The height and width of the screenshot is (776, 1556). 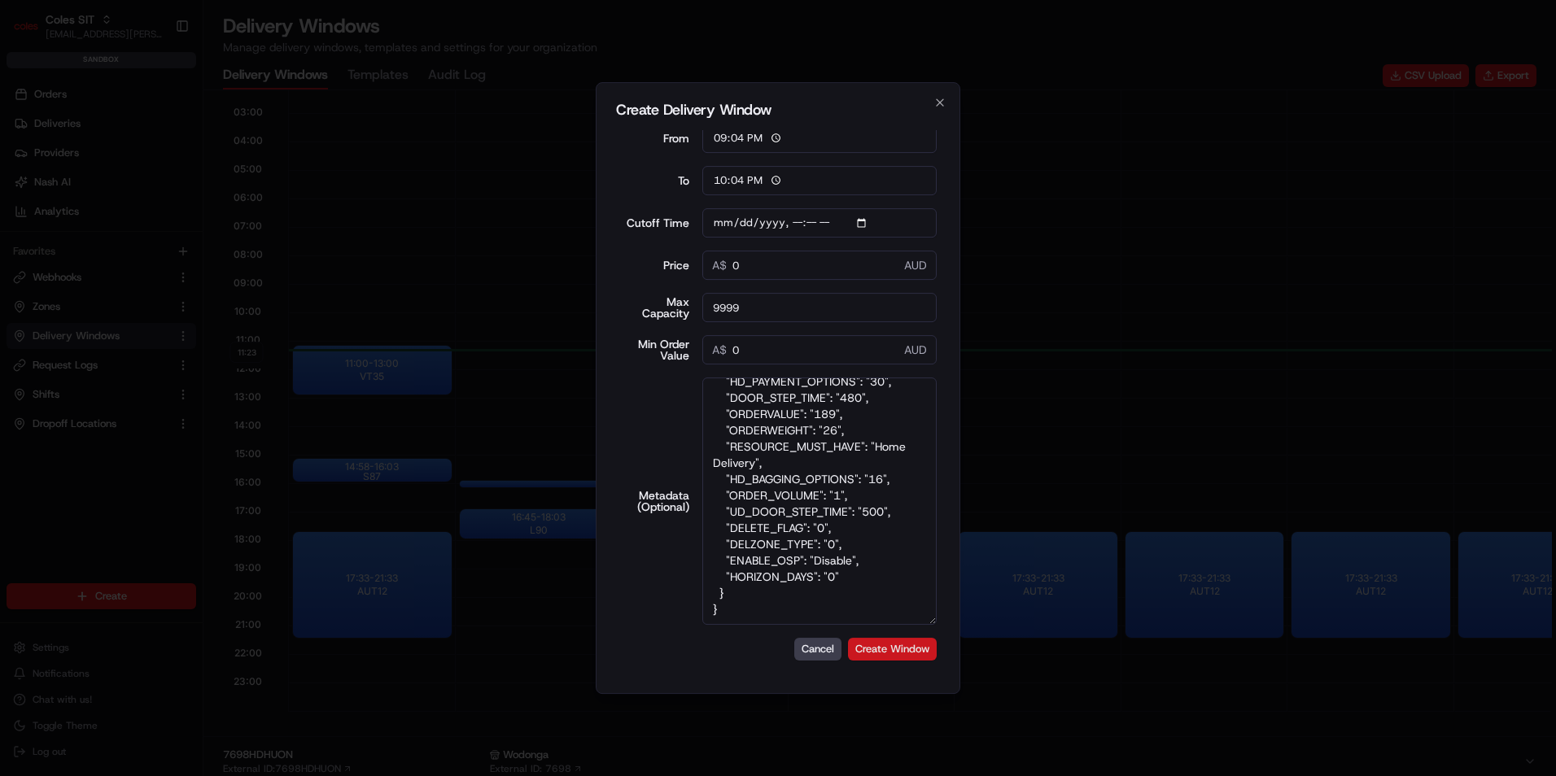 I want to click on a: 📗Knowledge Base, so click(x=70, y=244).